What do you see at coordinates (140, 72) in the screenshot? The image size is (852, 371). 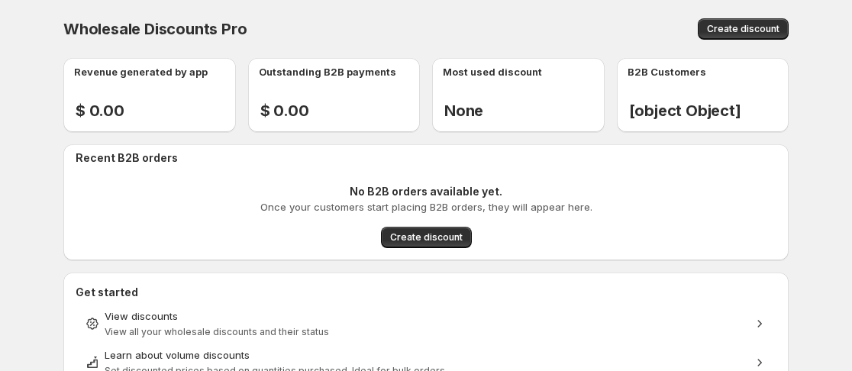 I see `p: Revenue generated by app` at bounding box center [140, 72].